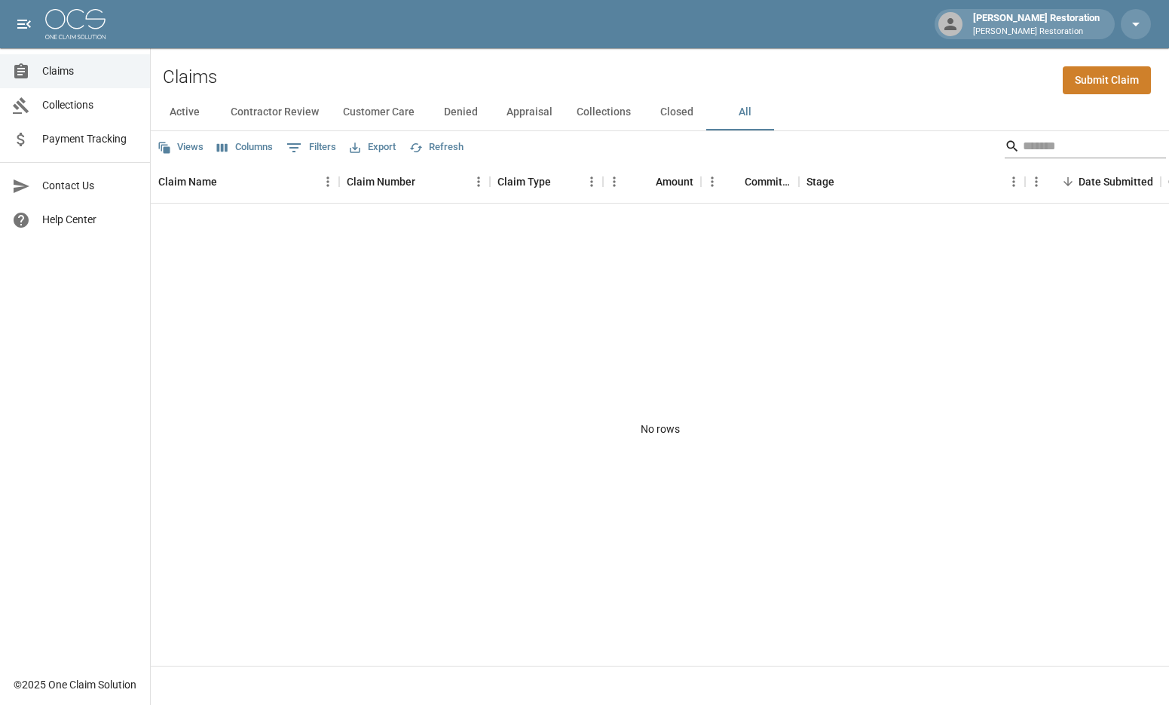 The image size is (1169, 705). What do you see at coordinates (745, 112) in the screenshot?
I see `button: All` at bounding box center [745, 112].